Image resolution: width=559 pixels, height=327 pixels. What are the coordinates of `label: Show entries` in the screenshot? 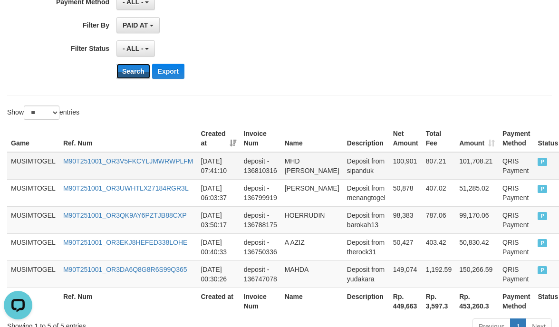 It's located at (43, 113).